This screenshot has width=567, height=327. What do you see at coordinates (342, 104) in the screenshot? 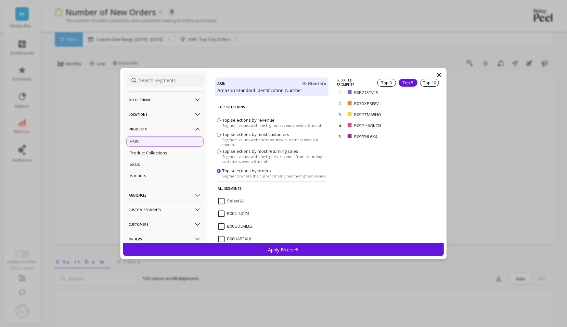
I see `p: 2.` at bounding box center [342, 104].